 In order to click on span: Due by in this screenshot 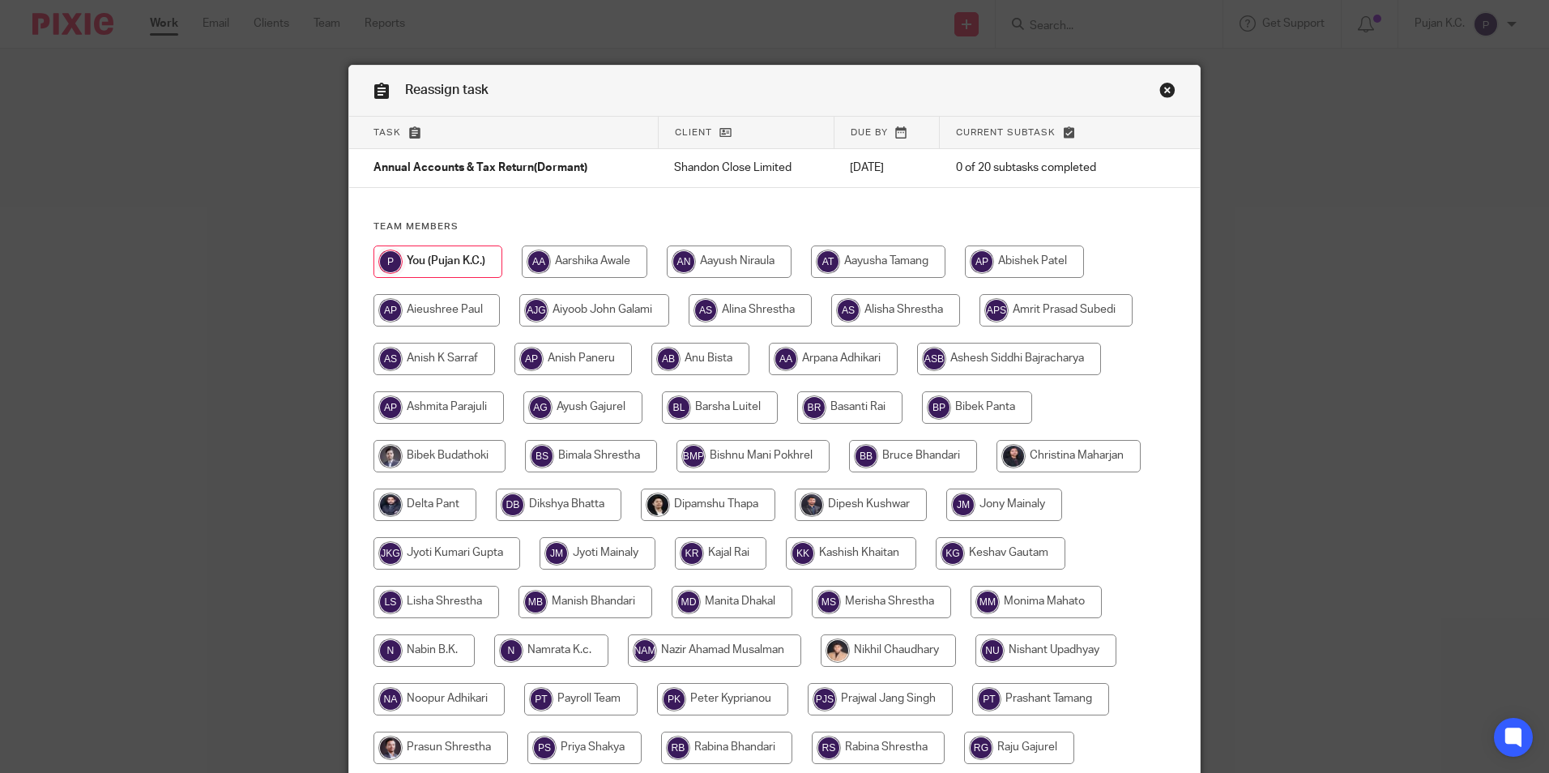, I will do `click(869, 132)`.